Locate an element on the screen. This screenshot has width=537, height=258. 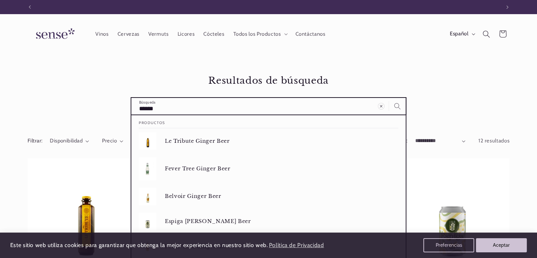
img: Belvoir Ginger Beer is located at coordinates (147, 196).